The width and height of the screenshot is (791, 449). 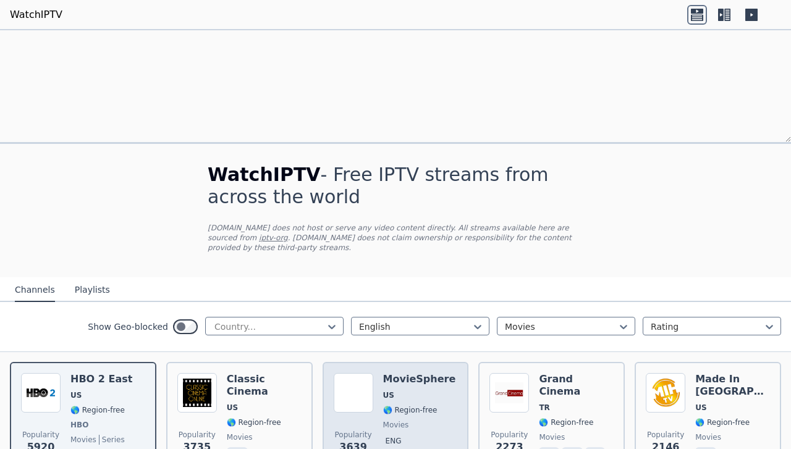 I want to click on h6: MovieSphere, so click(x=420, y=379).